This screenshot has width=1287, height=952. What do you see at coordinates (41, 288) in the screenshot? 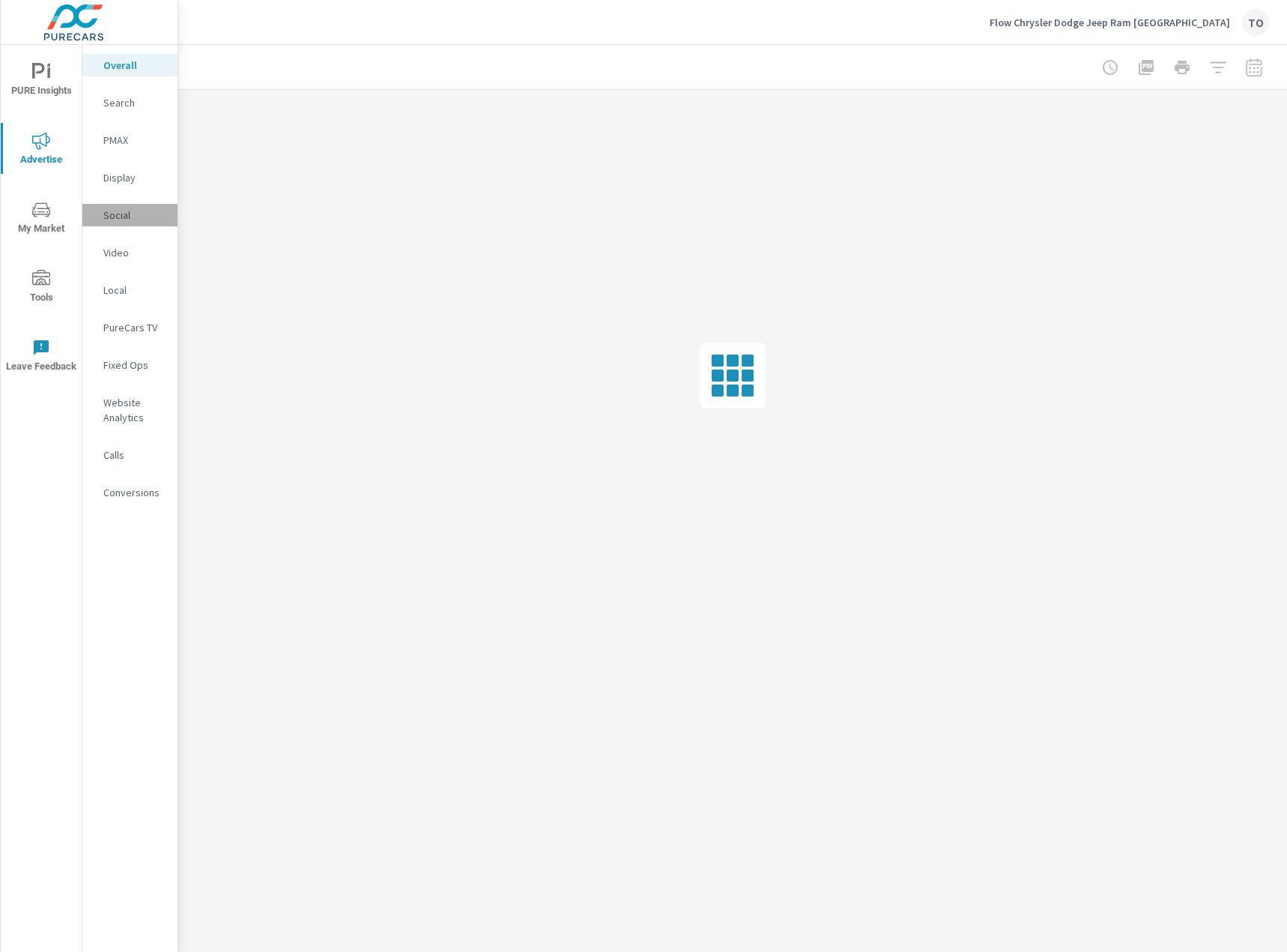
I see `span: Tools` at bounding box center [41, 288].